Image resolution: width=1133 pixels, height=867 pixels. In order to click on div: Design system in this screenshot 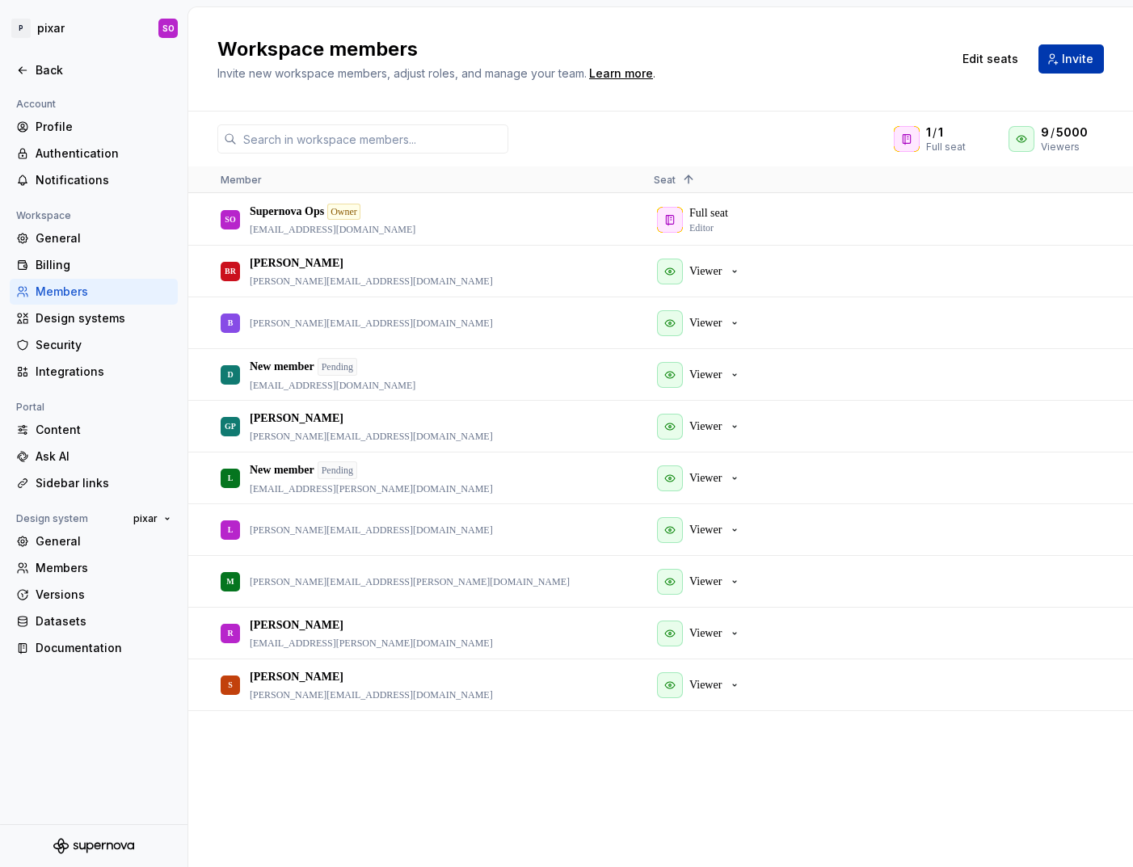, I will do `click(52, 519)`.